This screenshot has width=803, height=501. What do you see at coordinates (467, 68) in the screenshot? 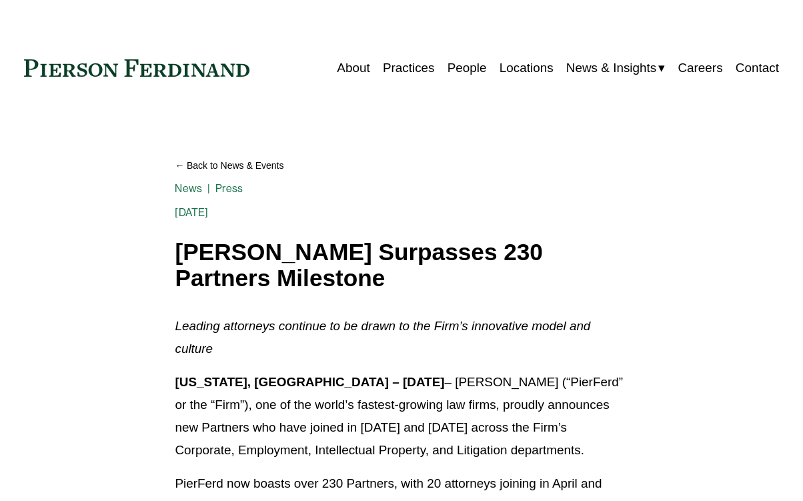
I see `a: People` at bounding box center [467, 68].